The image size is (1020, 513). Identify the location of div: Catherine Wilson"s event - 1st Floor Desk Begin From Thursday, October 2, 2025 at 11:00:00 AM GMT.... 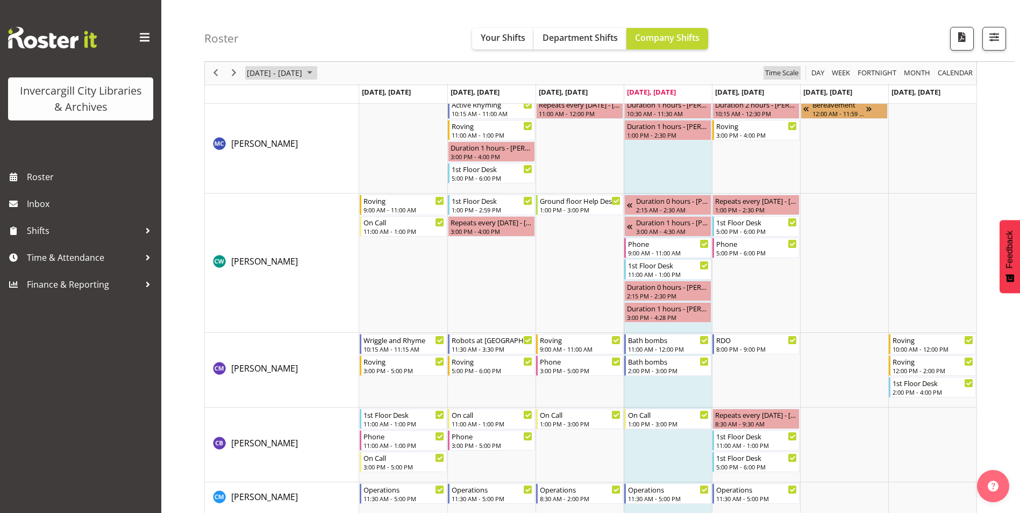
(668, 269).